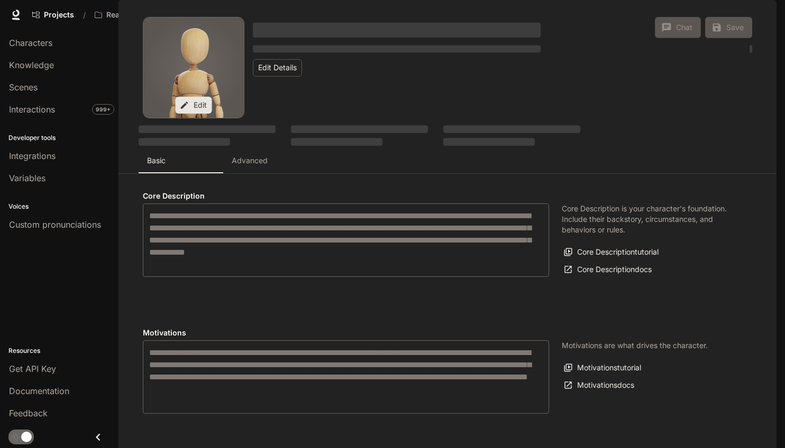 The image size is (785, 448). What do you see at coordinates (346, 333) in the screenshot?
I see `h4: Motivations` at bounding box center [346, 333].